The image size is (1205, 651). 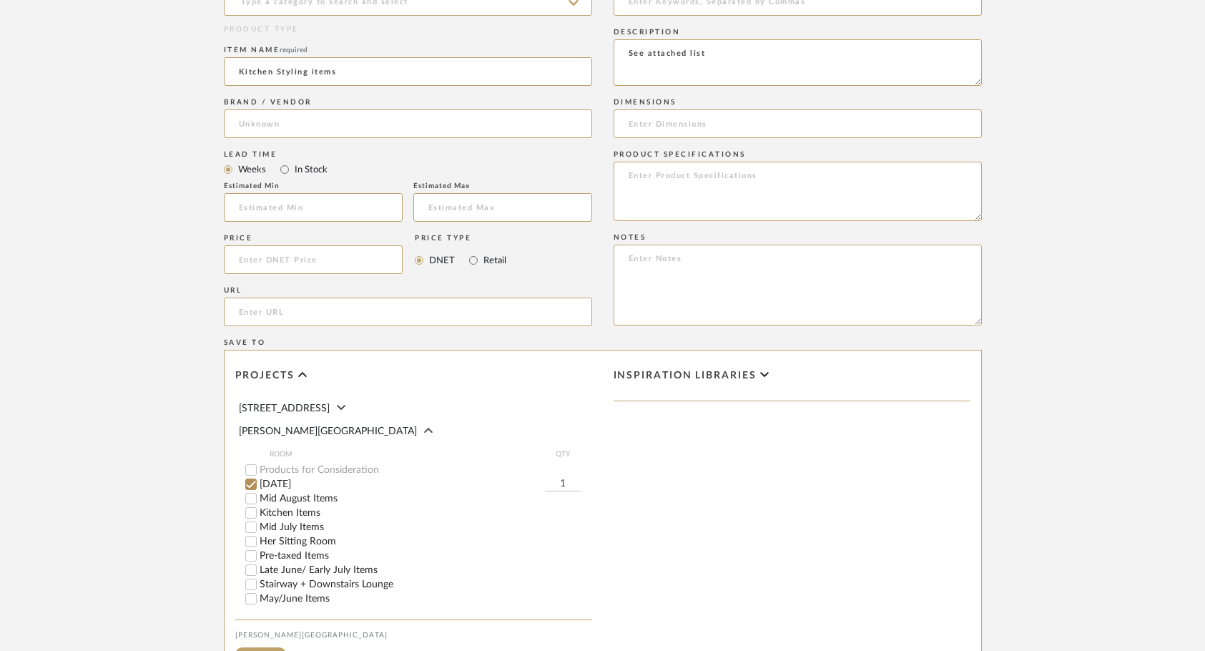 I want to click on div: Description, so click(x=797, y=32).